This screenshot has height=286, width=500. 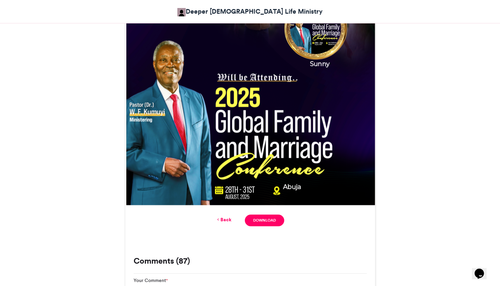 What do you see at coordinates (264, 221) in the screenshot?
I see `a: Download` at bounding box center [264, 221].